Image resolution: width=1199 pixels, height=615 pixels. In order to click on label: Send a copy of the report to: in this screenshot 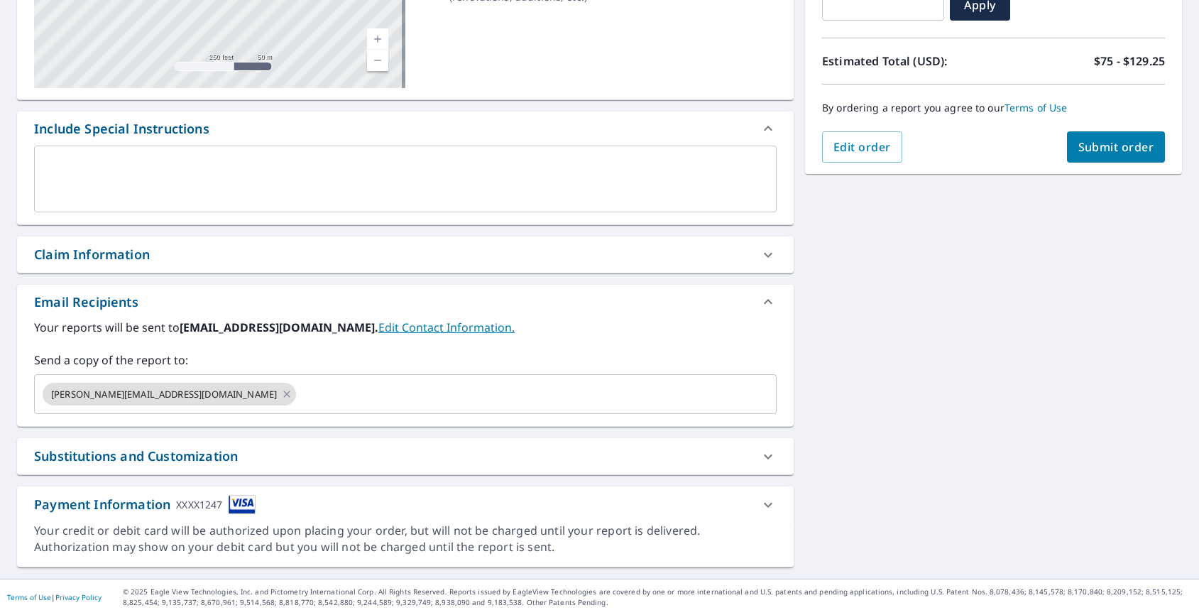, I will do `click(405, 360)`.